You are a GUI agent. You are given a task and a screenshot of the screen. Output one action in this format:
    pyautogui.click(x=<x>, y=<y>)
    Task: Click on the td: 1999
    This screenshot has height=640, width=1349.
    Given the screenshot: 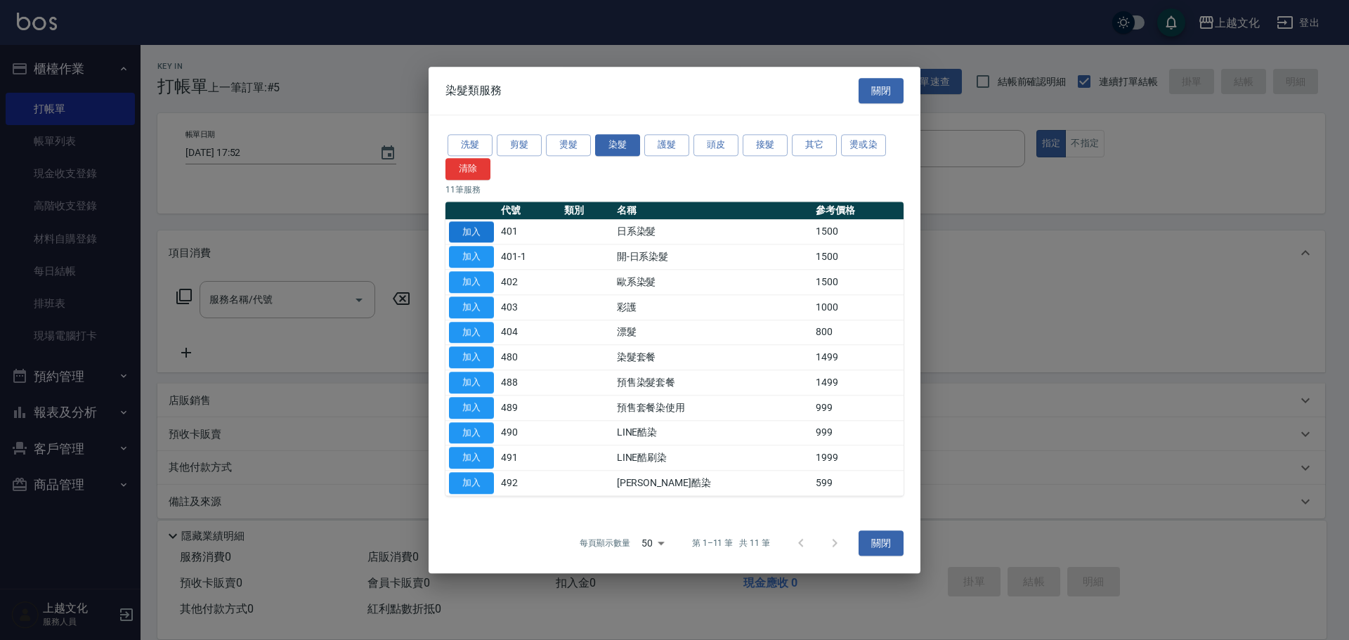 What is the action you would take?
    pyautogui.click(x=858, y=458)
    